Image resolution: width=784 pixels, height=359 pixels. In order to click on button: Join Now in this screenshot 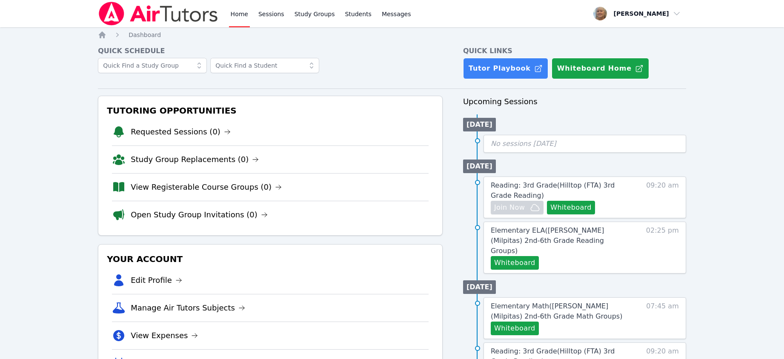, I will do `click(517, 208)`.